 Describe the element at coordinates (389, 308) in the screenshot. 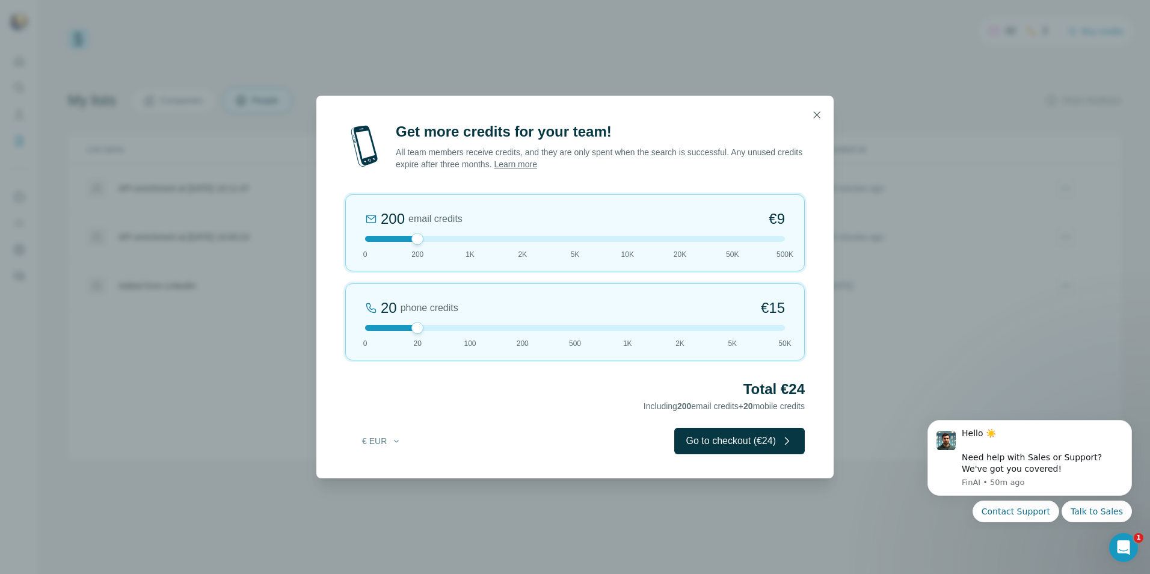

I see `div: 20` at that location.